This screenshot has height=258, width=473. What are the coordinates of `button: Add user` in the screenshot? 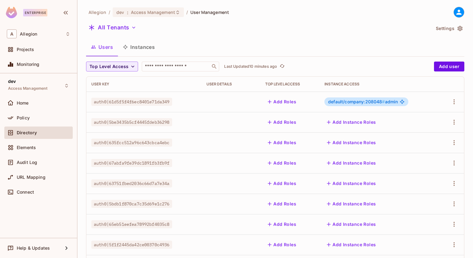 It's located at (449, 67).